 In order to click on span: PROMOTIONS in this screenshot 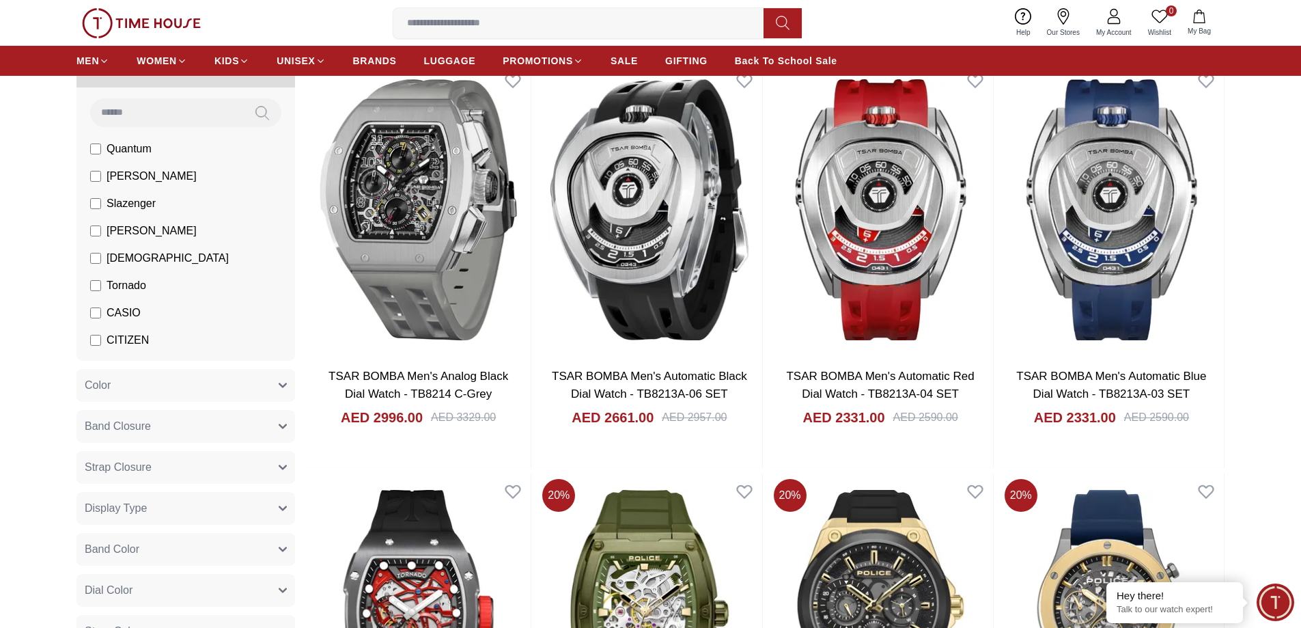, I will do `click(538, 61)`.